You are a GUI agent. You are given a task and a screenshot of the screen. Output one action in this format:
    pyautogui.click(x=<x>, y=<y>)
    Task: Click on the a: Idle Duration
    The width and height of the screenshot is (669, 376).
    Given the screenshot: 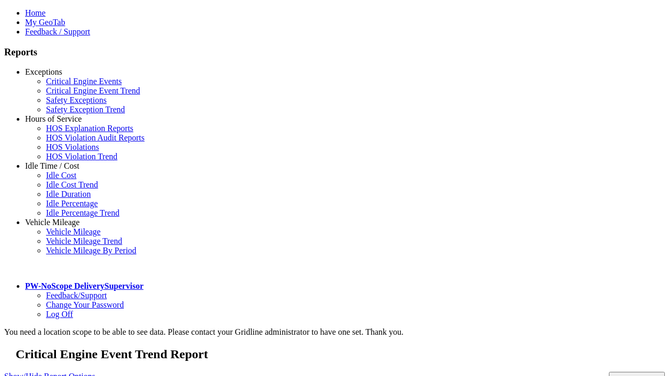 What is the action you would take?
    pyautogui.click(x=68, y=194)
    